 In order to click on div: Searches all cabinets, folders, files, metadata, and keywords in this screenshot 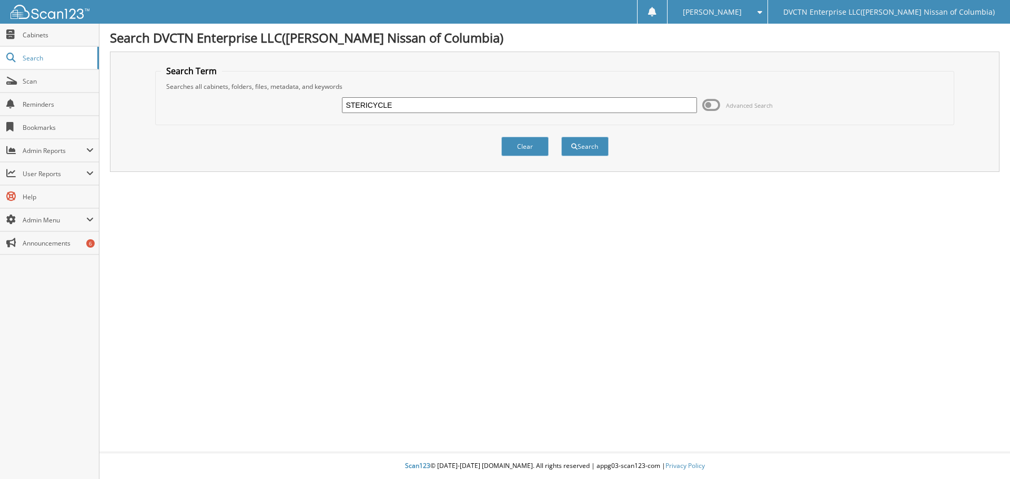, I will do `click(555, 86)`.